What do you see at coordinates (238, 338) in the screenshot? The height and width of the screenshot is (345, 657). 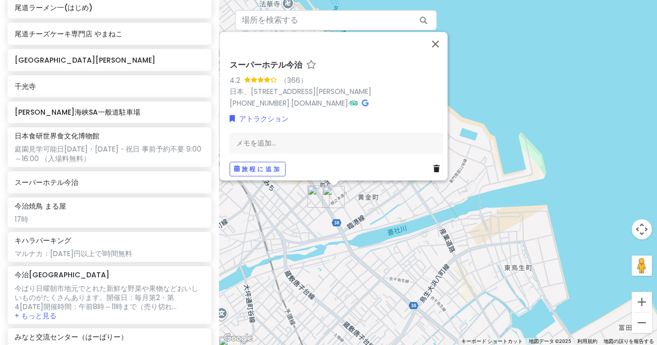 I see `img: グーグル` at bounding box center [238, 338].